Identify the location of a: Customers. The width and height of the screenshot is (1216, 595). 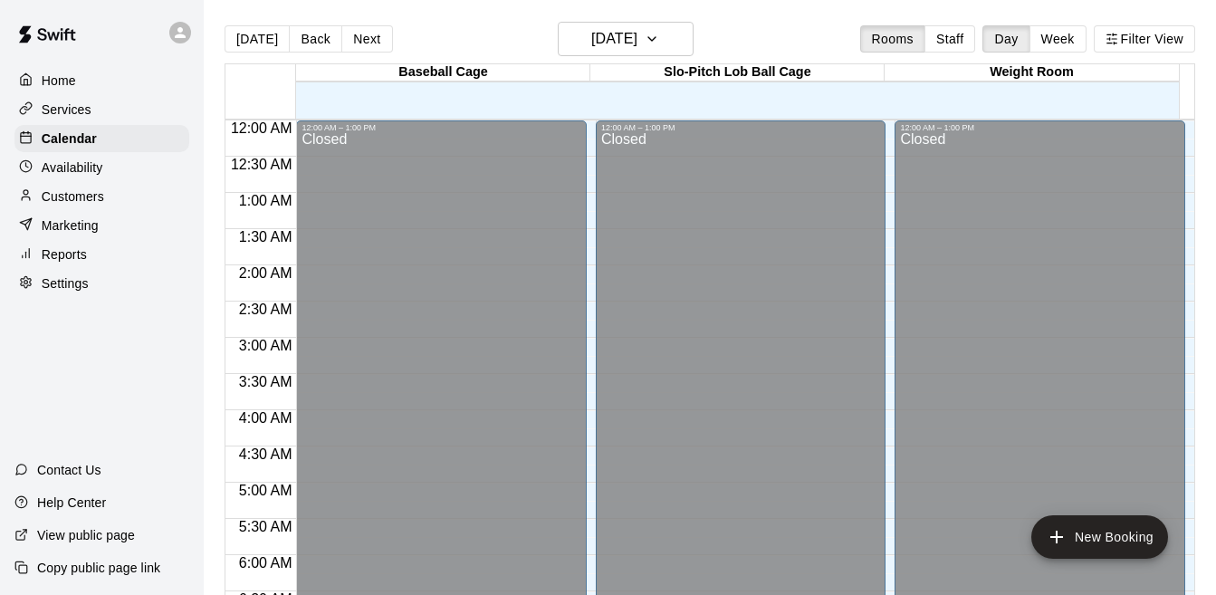
(101, 197).